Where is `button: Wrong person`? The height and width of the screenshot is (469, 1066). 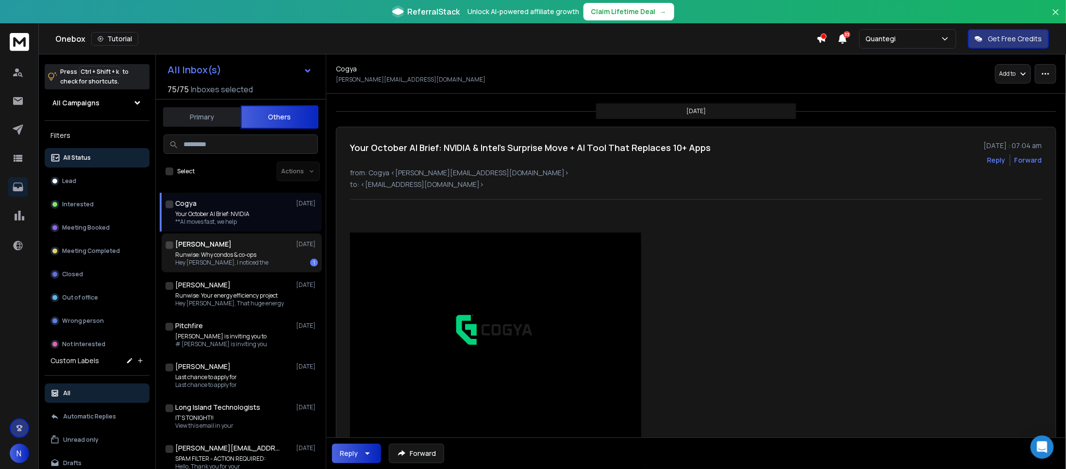 button: Wrong person is located at coordinates (97, 321).